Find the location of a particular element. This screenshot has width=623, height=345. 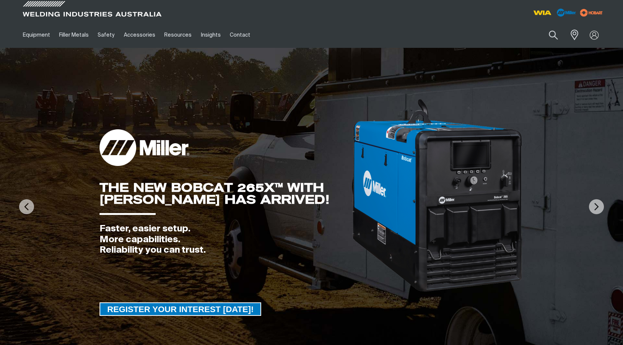

a: Contact is located at coordinates (240, 35).